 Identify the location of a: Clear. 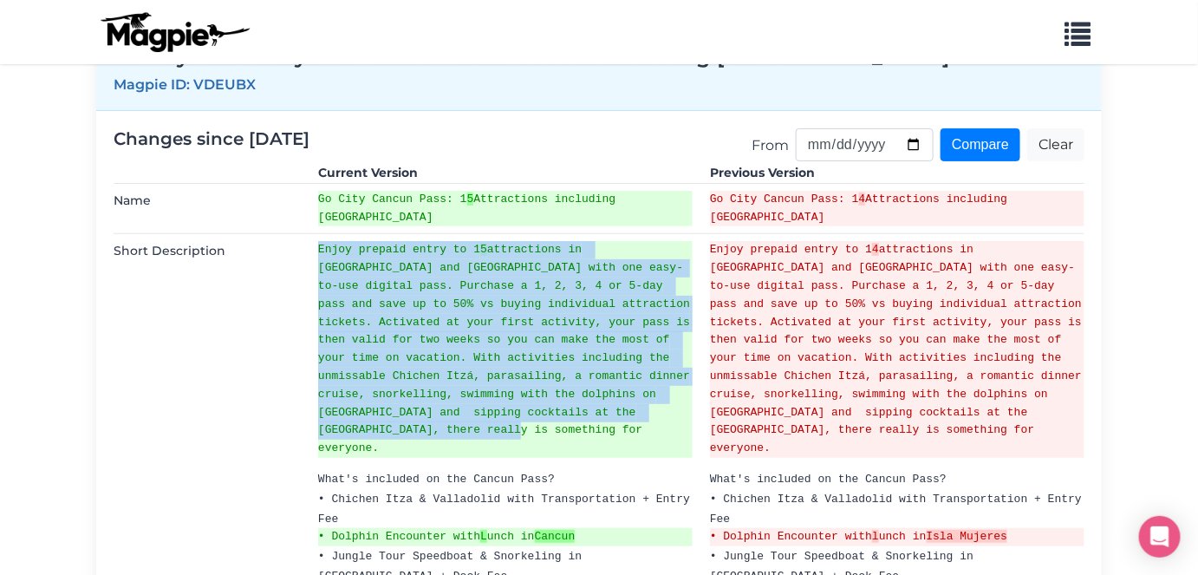
(1055, 145).